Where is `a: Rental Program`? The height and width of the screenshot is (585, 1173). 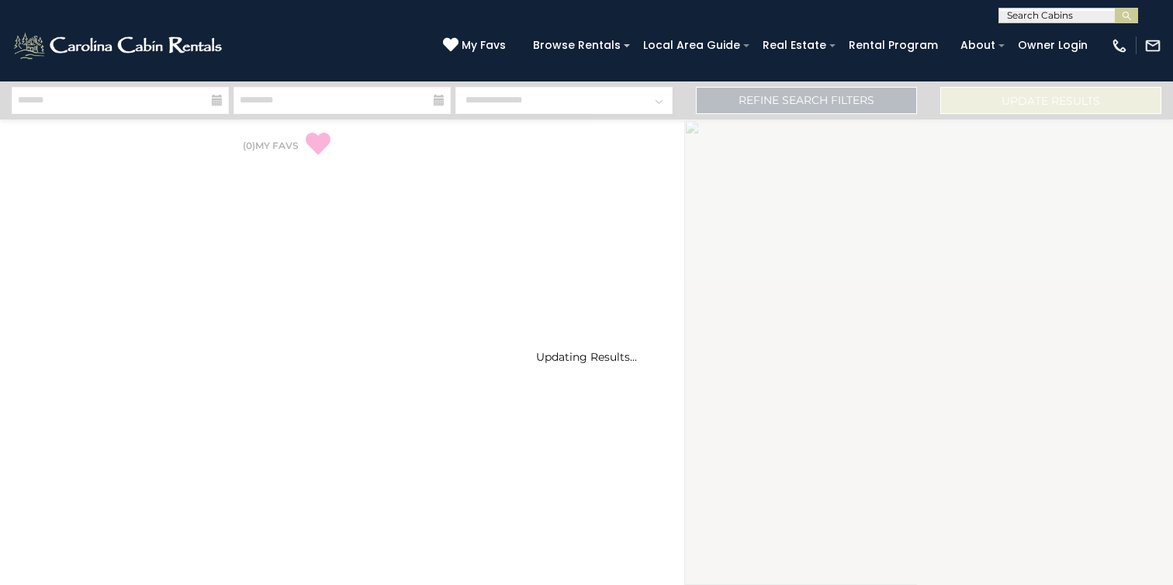 a: Rental Program is located at coordinates (893, 45).